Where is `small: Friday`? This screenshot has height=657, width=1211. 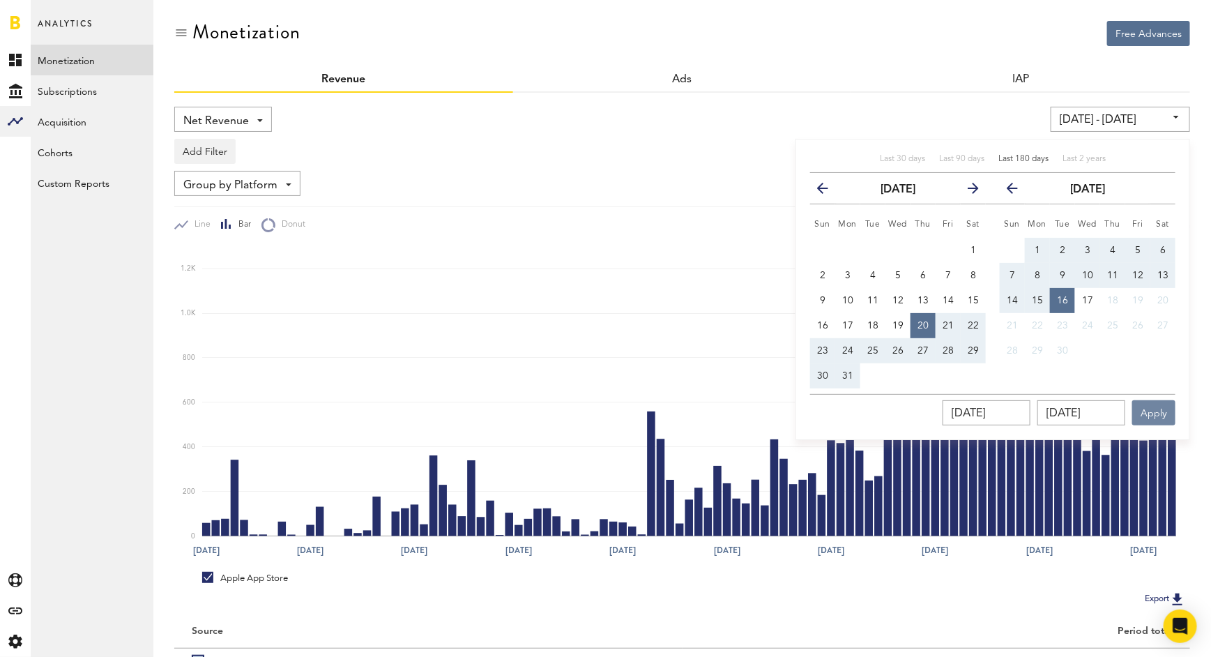
small: Friday is located at coordinates (1138, 225).